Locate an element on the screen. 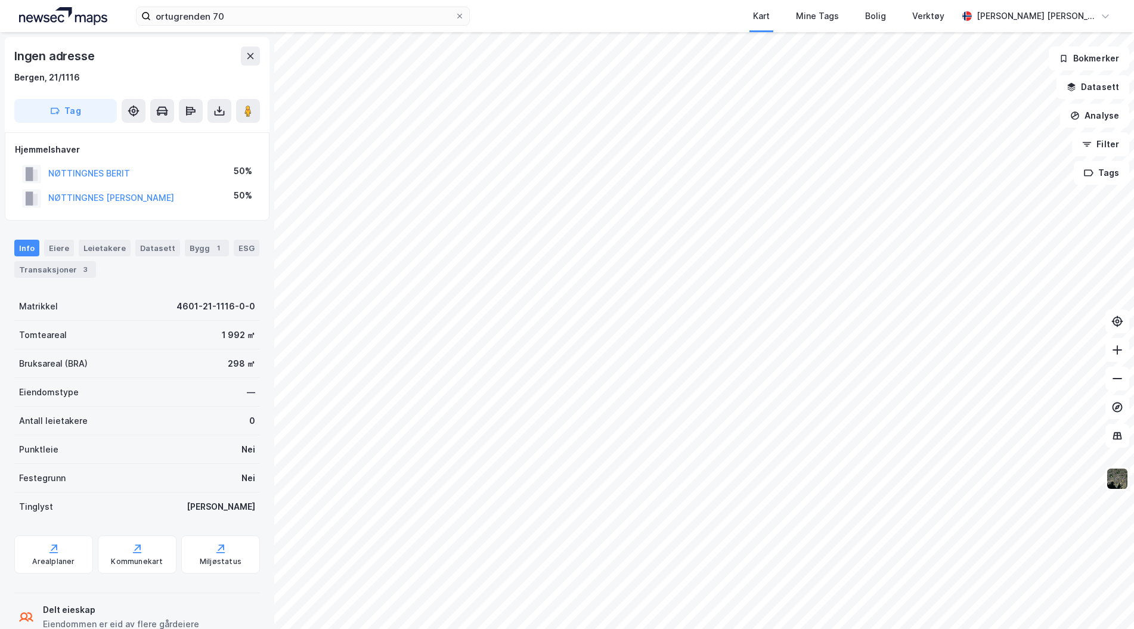  div: Festegrunn is located at coordinates (42, 478).